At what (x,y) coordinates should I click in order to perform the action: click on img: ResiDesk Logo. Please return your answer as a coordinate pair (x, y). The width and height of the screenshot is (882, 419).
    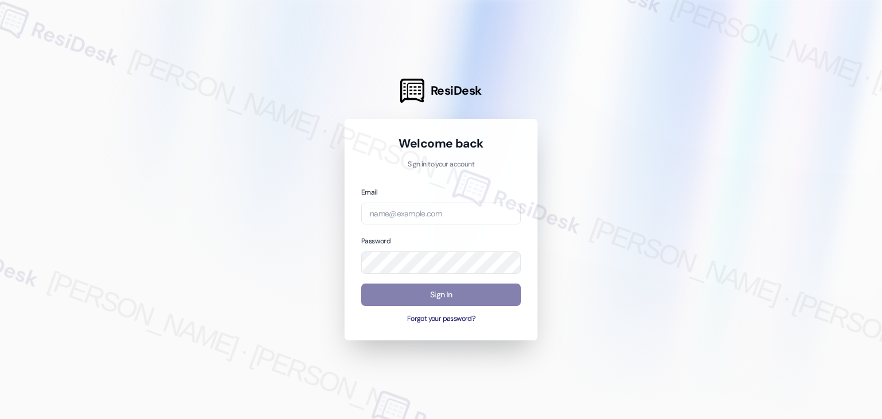
    Looking at the image, I should click on (412, 91).